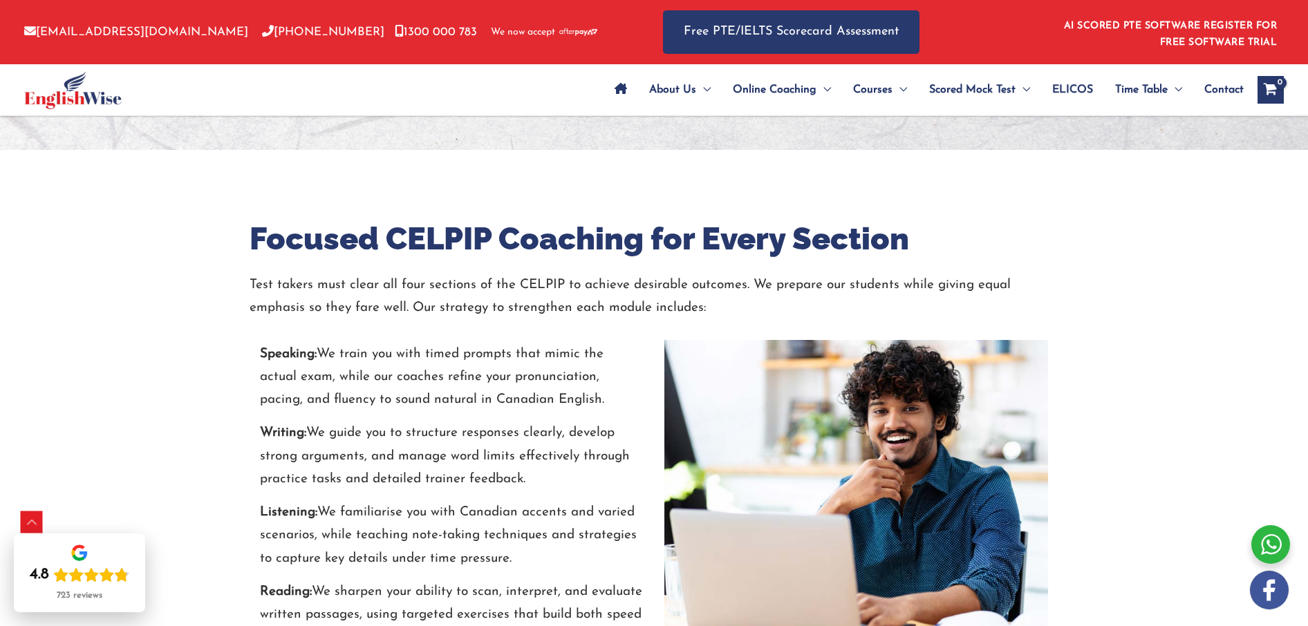 This screenshot has height=626, width=1308. What do you see at coordinates (782, 90) in the screenshot?
I see `a: Online CoachingMenu Toggle` at bounding box center [782, 90].